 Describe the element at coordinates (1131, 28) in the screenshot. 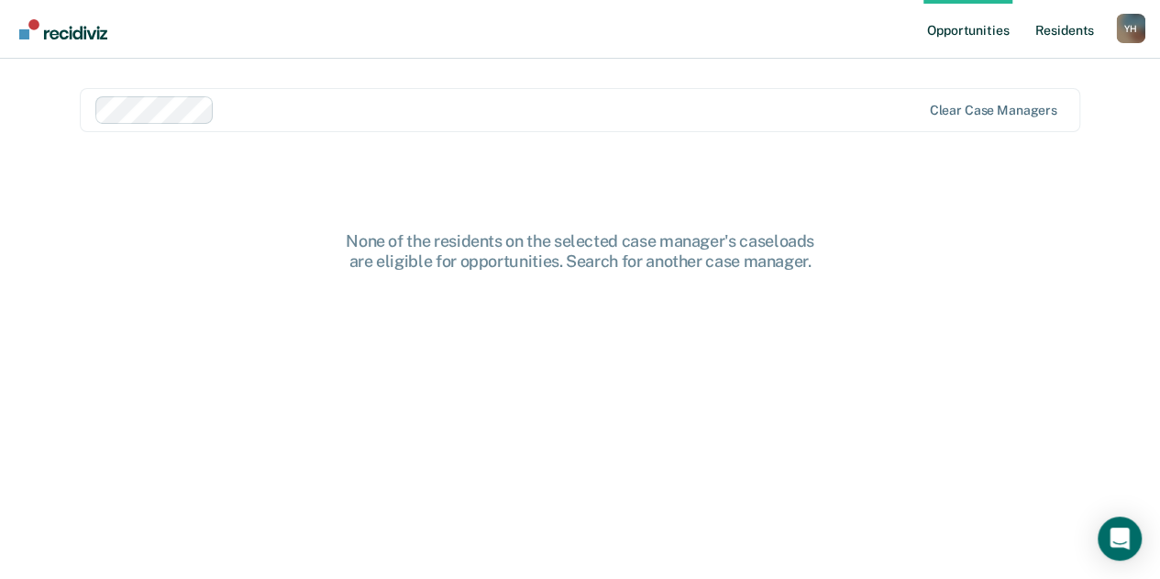

I see `div: Y H` at that location.